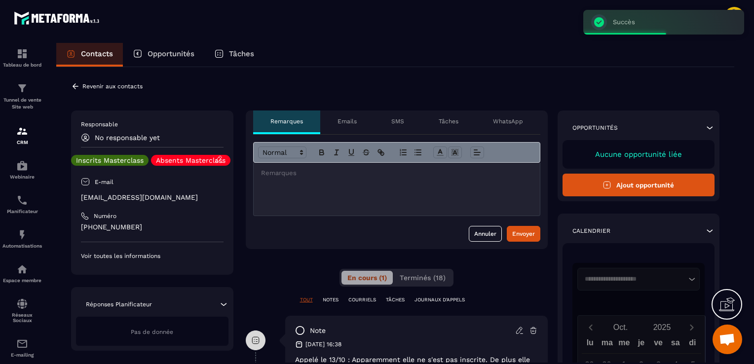 The width and height of the screenshot is (754, 364). What do you see at coordinates (507, 121) in the screenshot?
I see `p: WhatsApp` at bounding box center [507, 121].